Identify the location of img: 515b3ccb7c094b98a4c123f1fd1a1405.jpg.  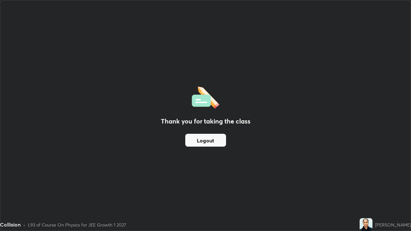
(366, 225).